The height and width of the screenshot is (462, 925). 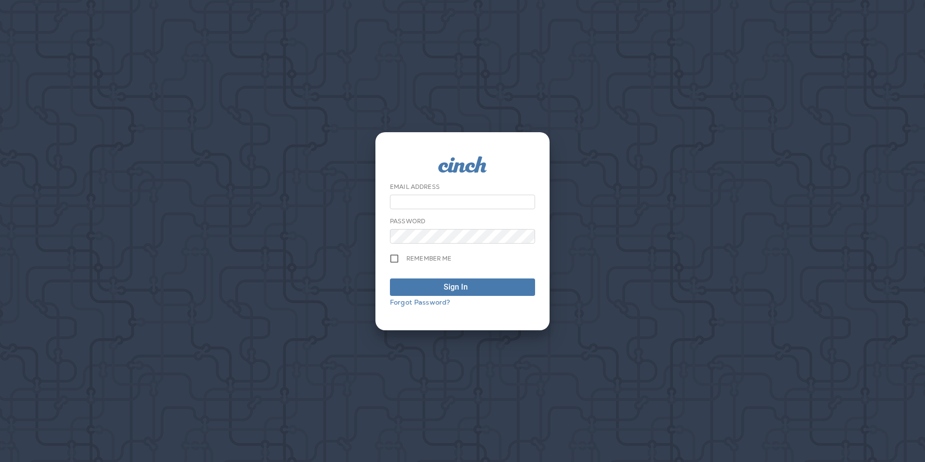 I want to click on a: Forgot Password?, so click(x=420, y=302).